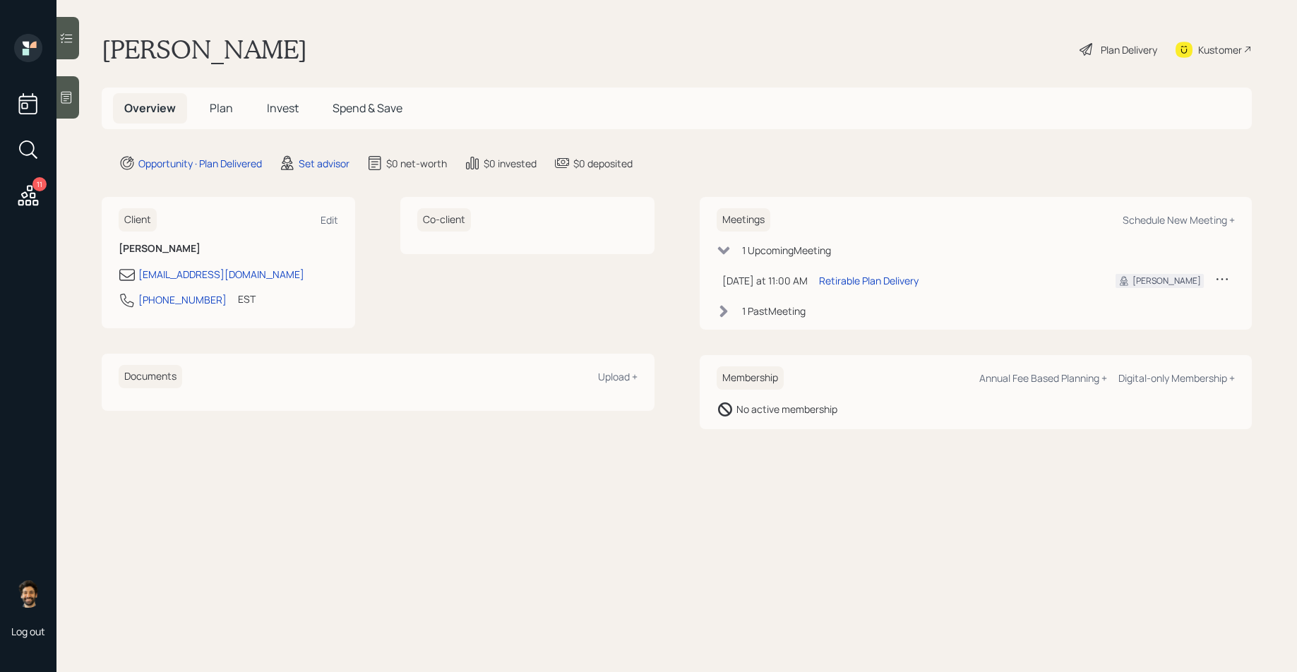 This screenshot has height=672, width=1297. What do you see at coordinates (329, 220) in the screenshot?
I see `div: Edit` at bounding box center [329, 220].